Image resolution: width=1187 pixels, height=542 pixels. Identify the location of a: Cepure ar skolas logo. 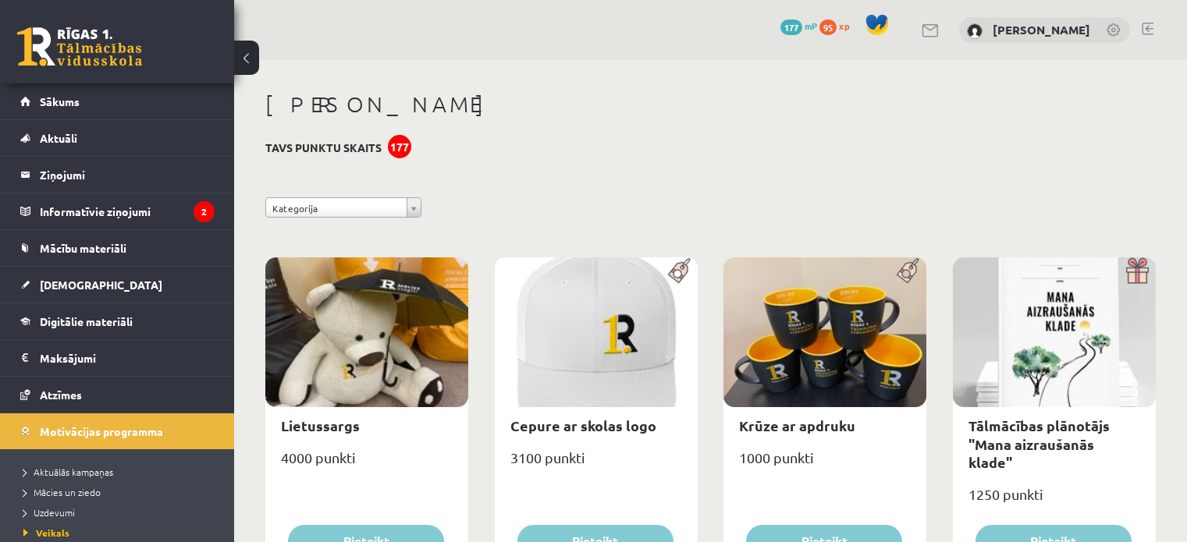
(583, 425).